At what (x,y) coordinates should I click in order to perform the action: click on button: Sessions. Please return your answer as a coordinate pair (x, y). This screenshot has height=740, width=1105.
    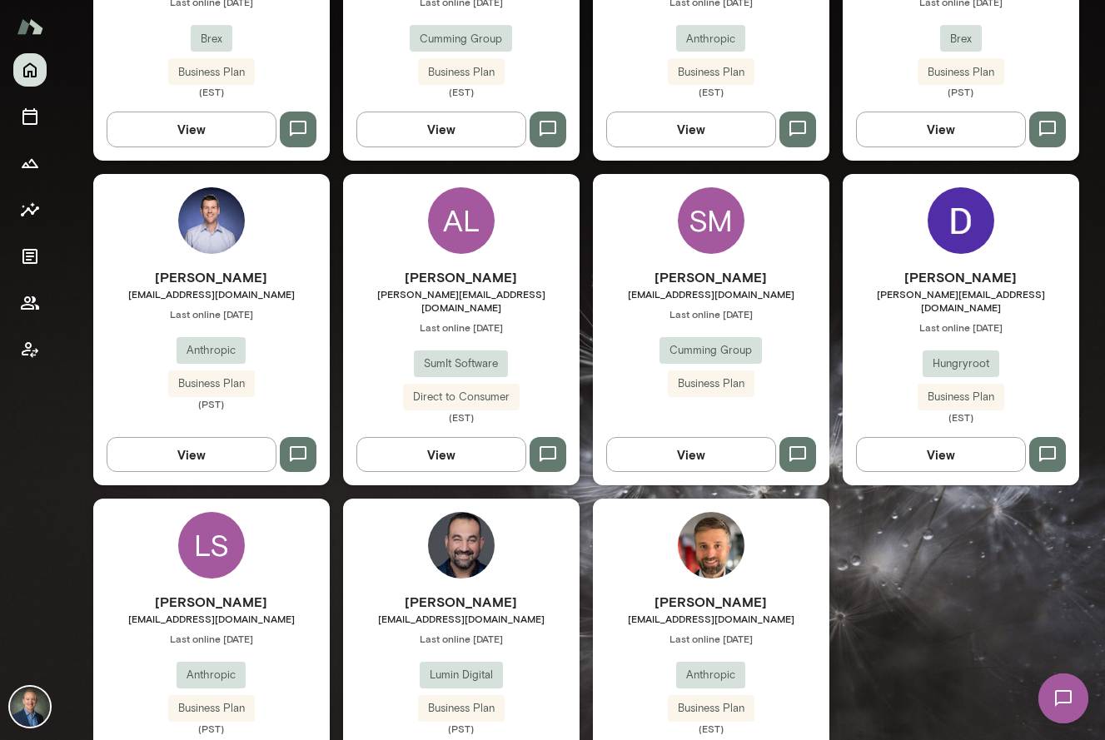
    Looking at the image, I should click on (30, 117).